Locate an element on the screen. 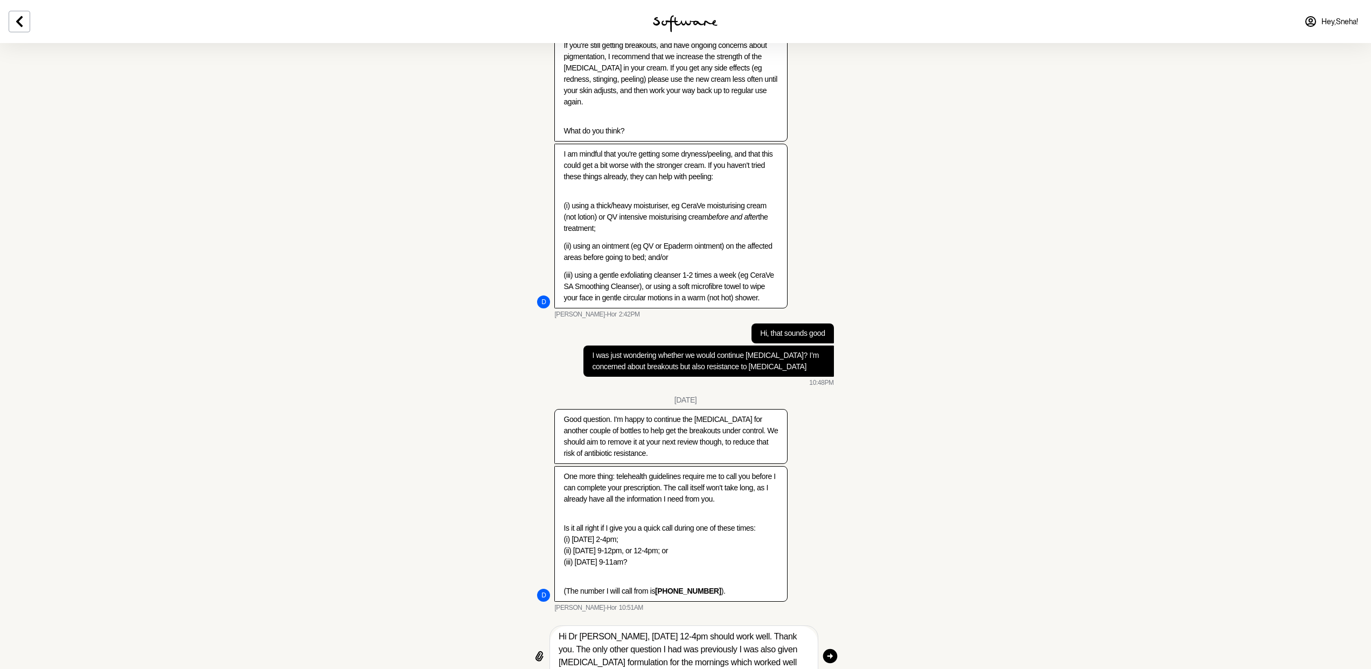 This screenshot has width=1371, height=669. p: (ii) using an ointment (eg QV or Epaderm ointment) on the affected areas before going to bed; and/or is located at coordinates (671, 252).